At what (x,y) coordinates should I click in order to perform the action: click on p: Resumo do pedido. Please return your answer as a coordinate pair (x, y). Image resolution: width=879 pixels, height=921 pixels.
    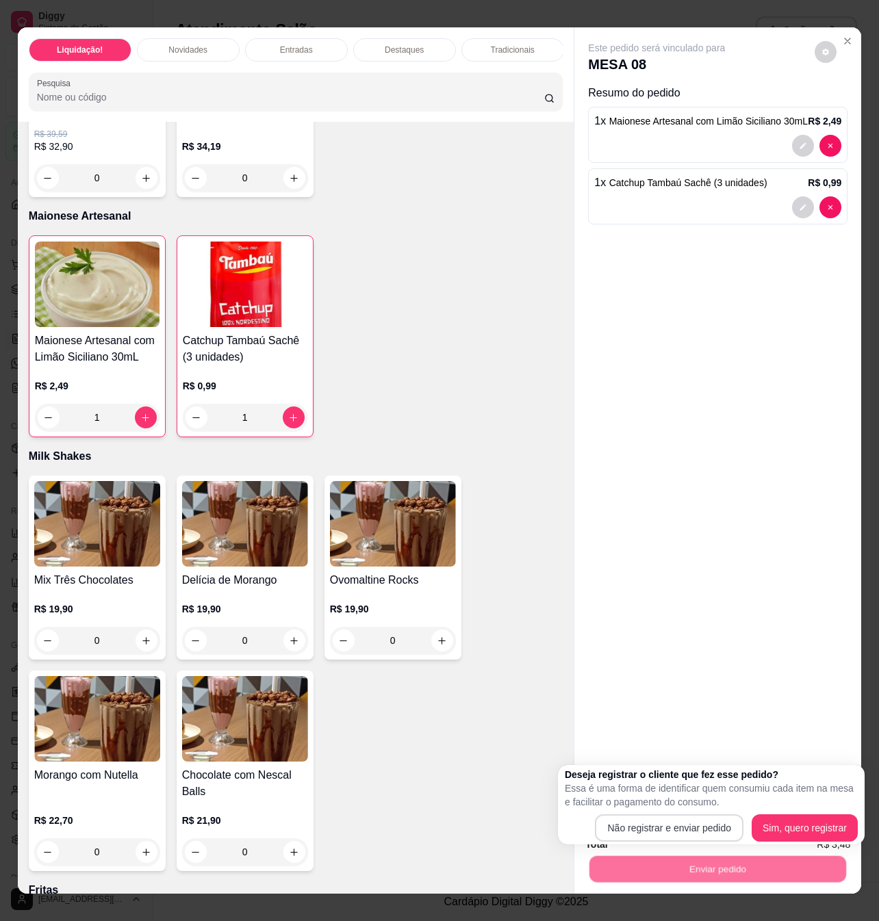
    Looking at the image, I should click on (717, 93).